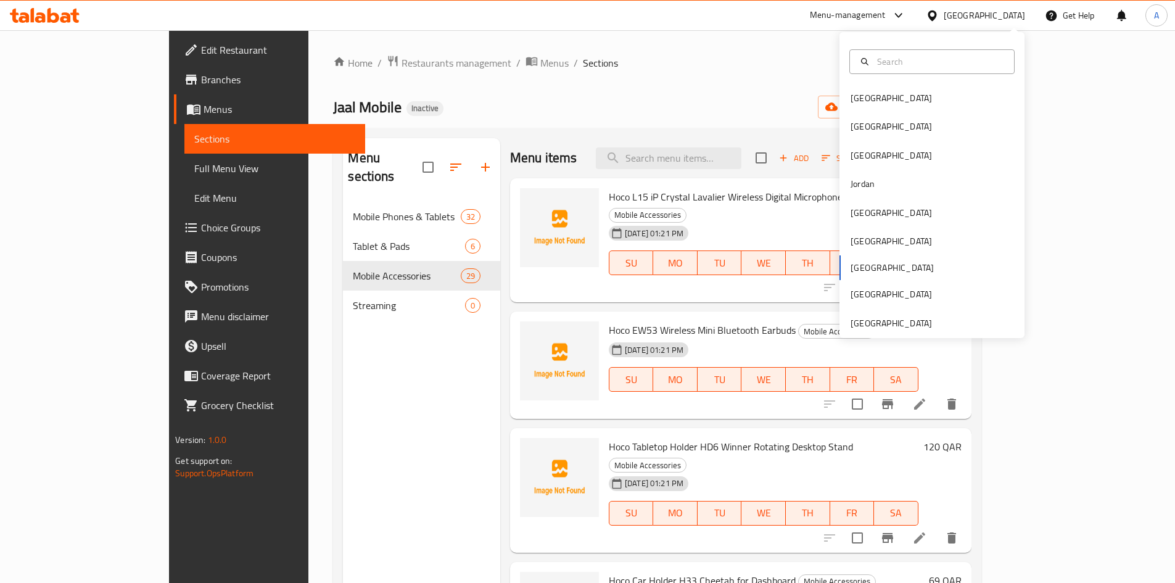  I want to click on div: Mobile Phones & Tablets32, so click(421, 217).